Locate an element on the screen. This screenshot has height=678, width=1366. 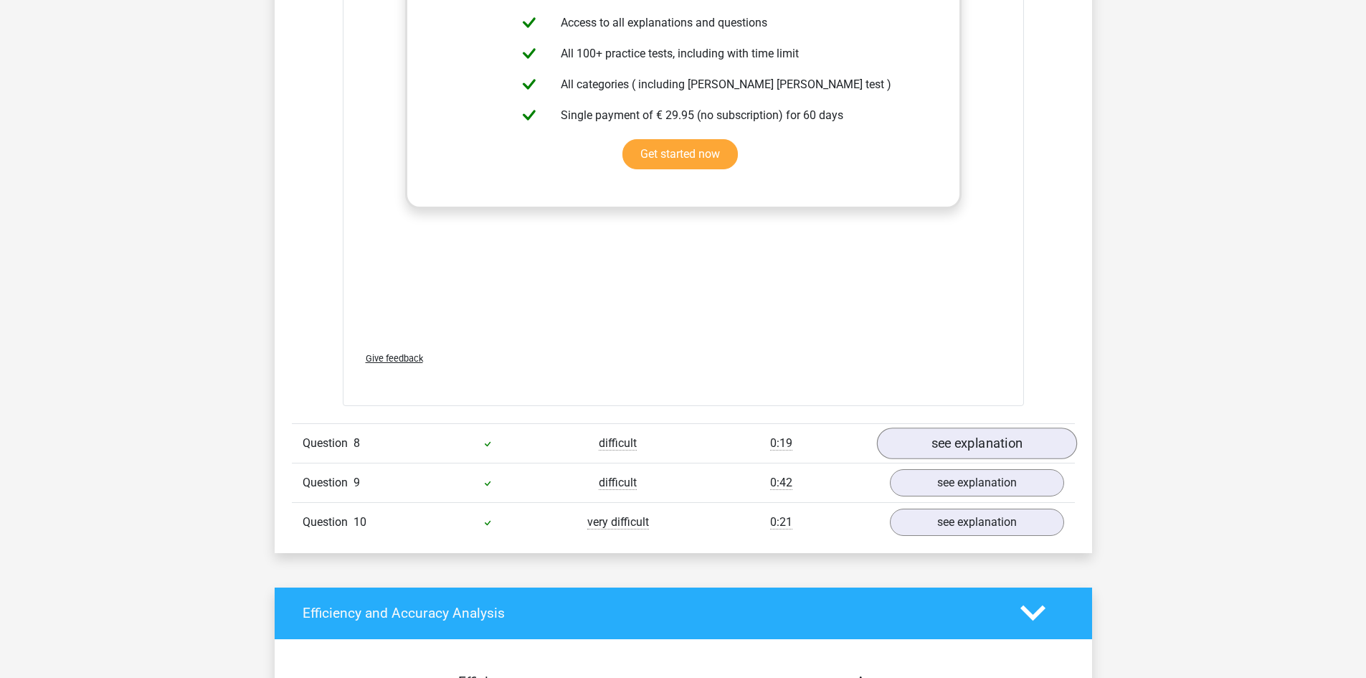
span: very difficult is located at coordinates (618, 522).